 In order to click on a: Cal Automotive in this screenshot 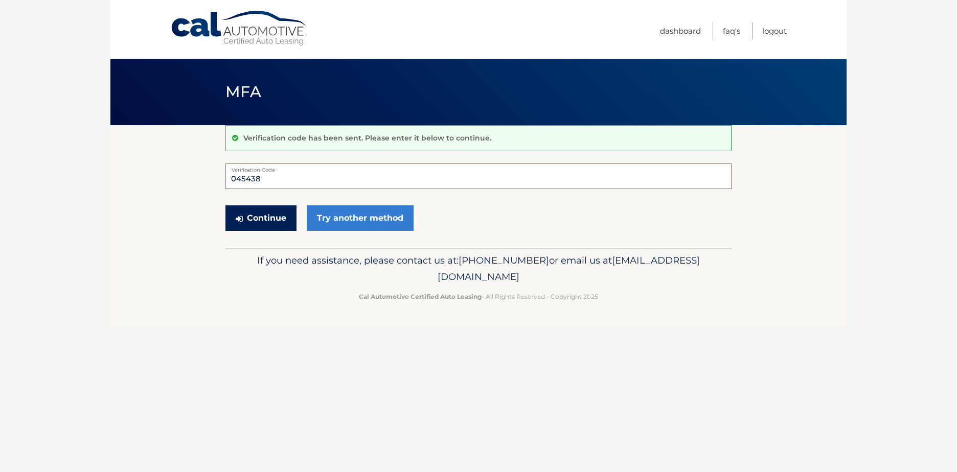, I will do `click(239, 28)`.